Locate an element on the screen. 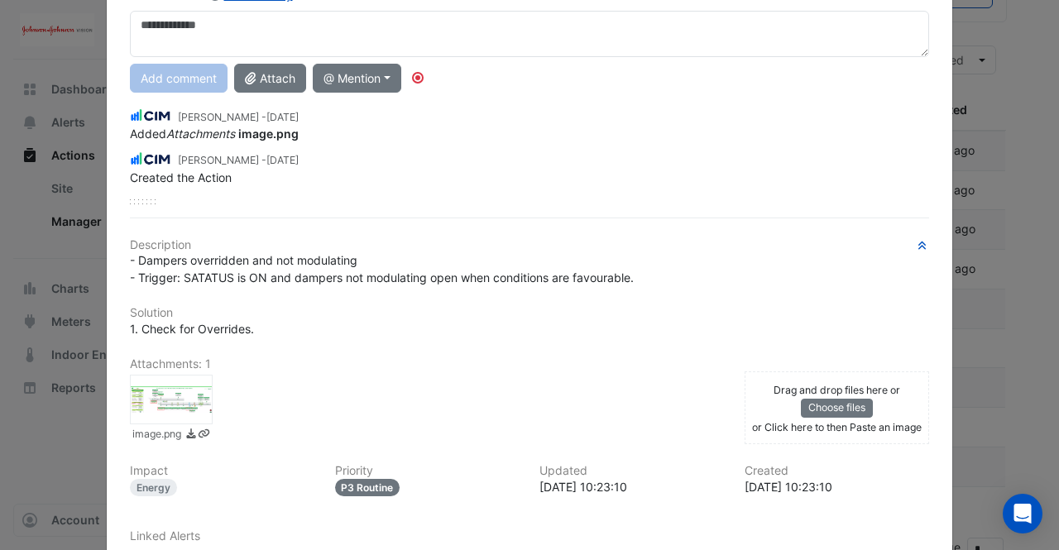 This screenshot has width=1059, height=550. h6: Priority is located at coordinates (428, 471).